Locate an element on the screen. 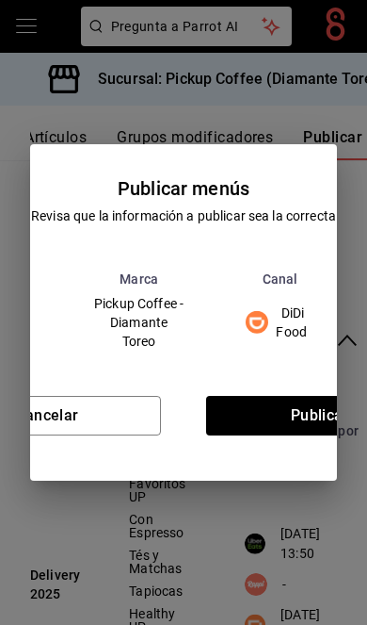 The width and height of the screenshot is (367, 625). td: Pickup Coffee - Diamante Toreo is located at coordinates (138, 322).